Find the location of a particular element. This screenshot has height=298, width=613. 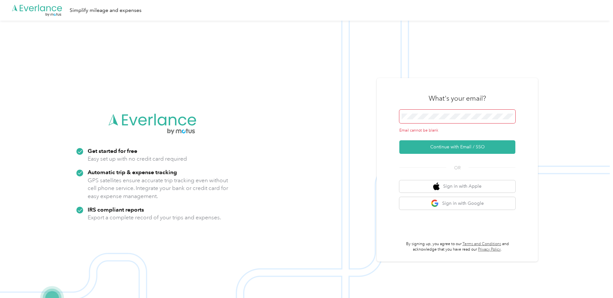

strong: Automatic trip & expense tracking is located at coordinates (132, 172).